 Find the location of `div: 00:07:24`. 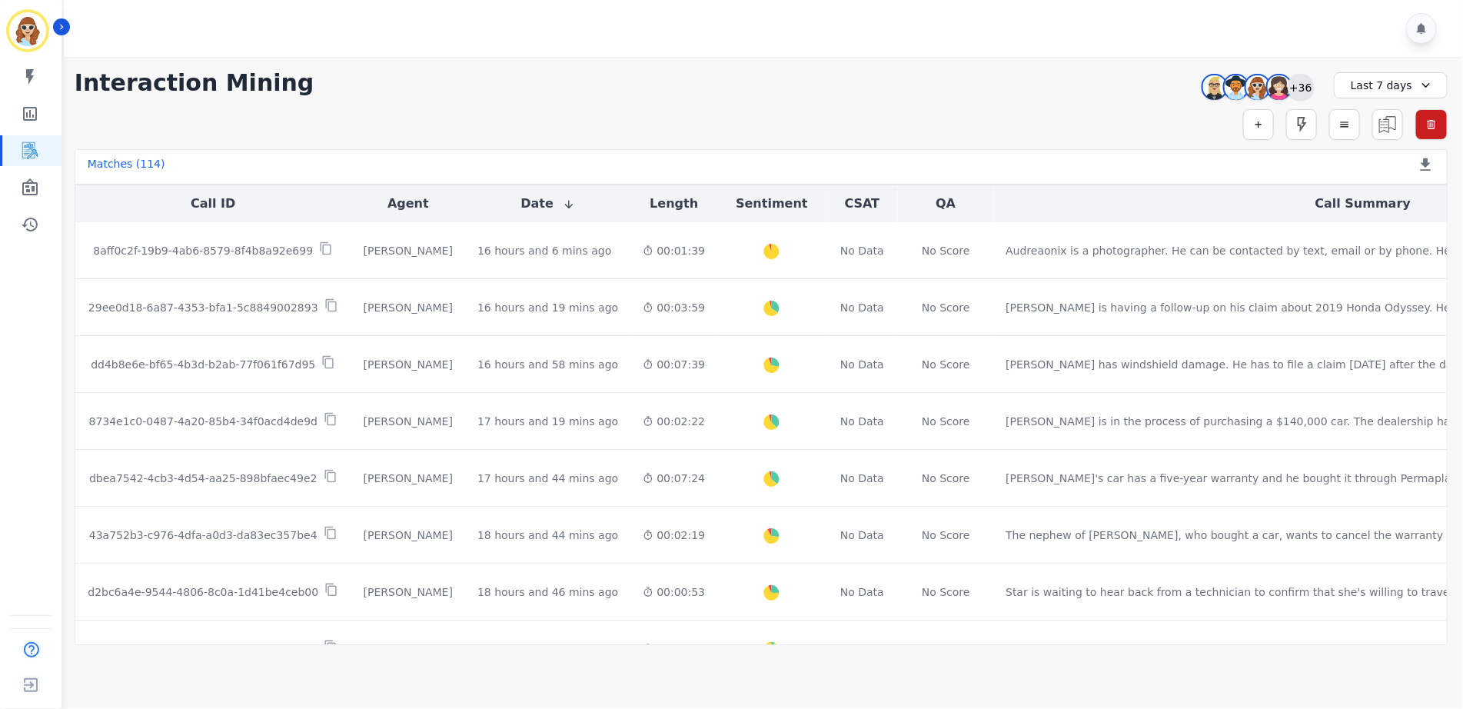

div: 00:07:24 is located at coordinates (674, 478).